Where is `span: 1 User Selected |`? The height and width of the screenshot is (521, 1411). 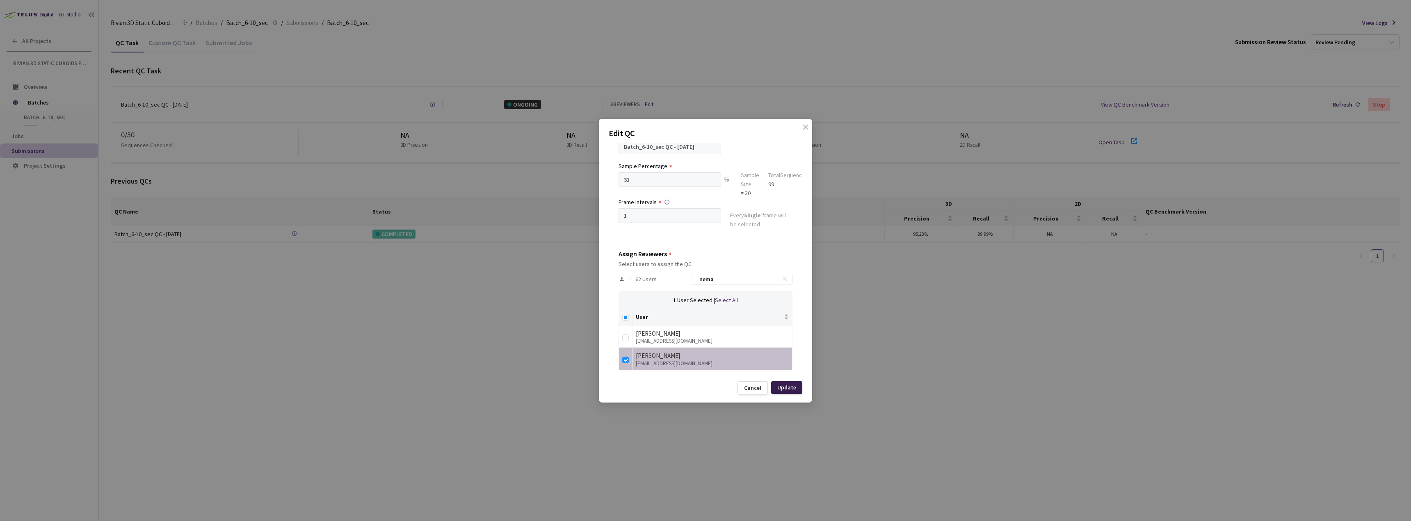 span: 1 User Selected | is located at coordinates (694, 300).